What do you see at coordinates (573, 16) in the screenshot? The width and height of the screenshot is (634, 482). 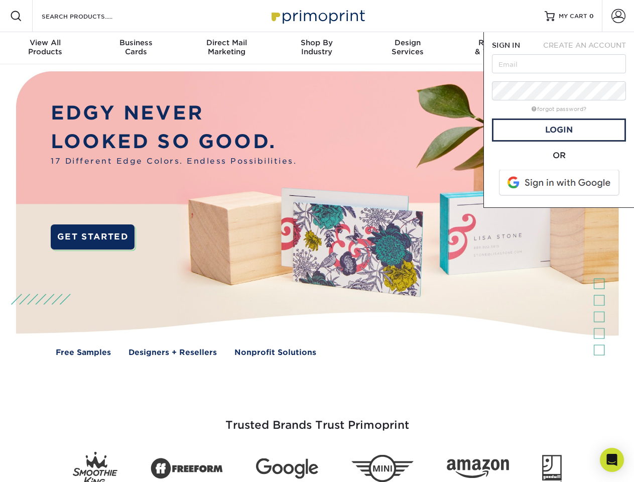 I see `span: MY CART` at bounding box center [573, 16].